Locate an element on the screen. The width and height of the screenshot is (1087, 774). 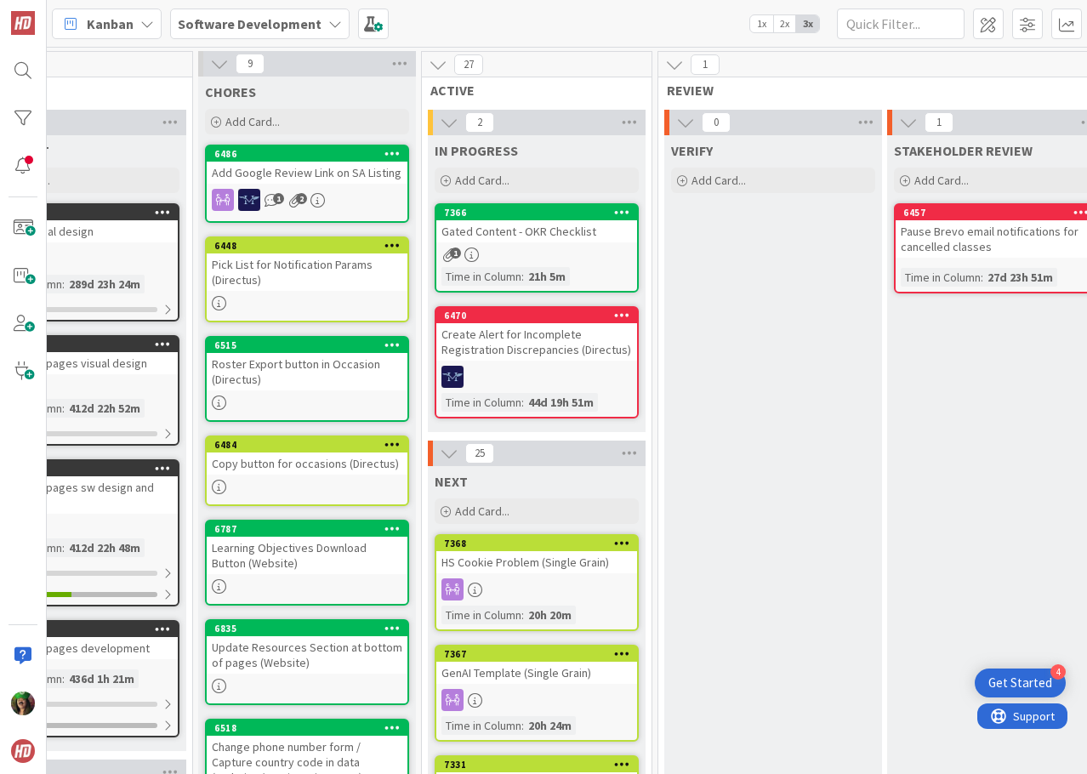
span: Kanban is located at coordinates (110, 24).